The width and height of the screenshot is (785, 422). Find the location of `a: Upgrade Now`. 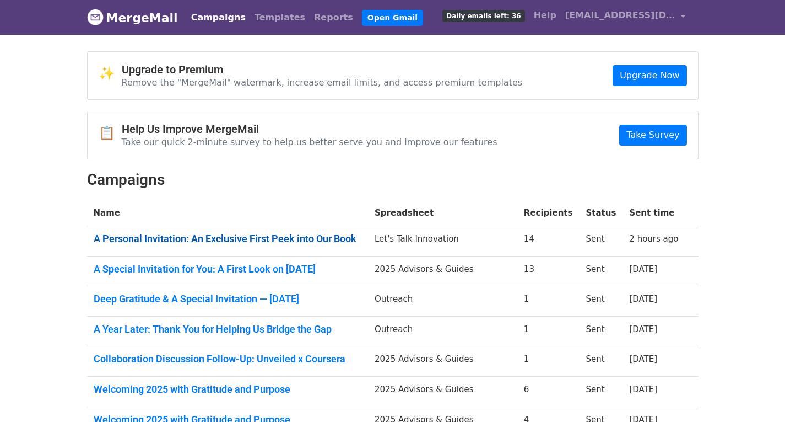

a: Upgrade Now is located at coordinates (650, 76).